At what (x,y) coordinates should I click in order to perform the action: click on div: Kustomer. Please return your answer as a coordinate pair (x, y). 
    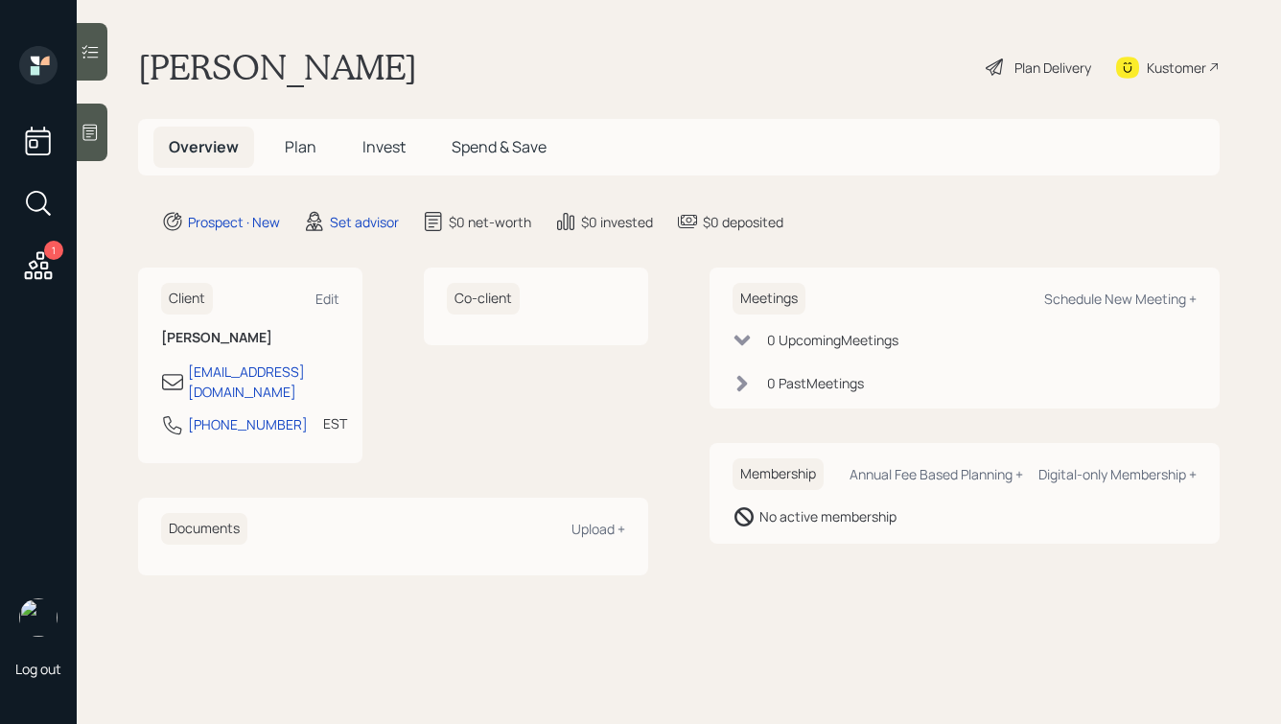
    Looking at the image, I should click on (1176, 67).